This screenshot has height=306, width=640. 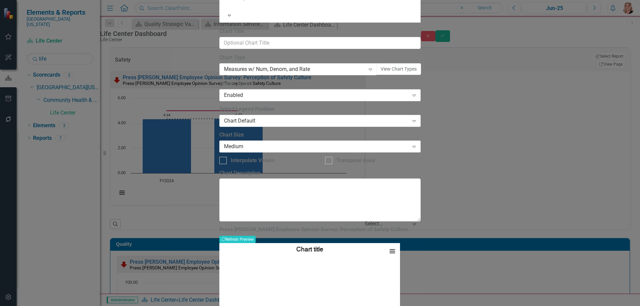 What do you see at coordinates (294, 69) in the screenshot?
I see `div: Measures w/ Num, Denom, and Rate` at bounding box center [294, 69].